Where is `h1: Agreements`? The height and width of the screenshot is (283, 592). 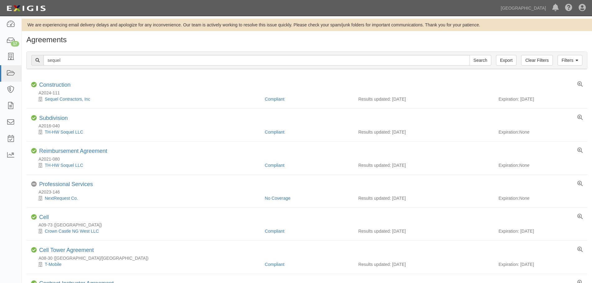
h1: Agreements is located at coordinates (307, 40).